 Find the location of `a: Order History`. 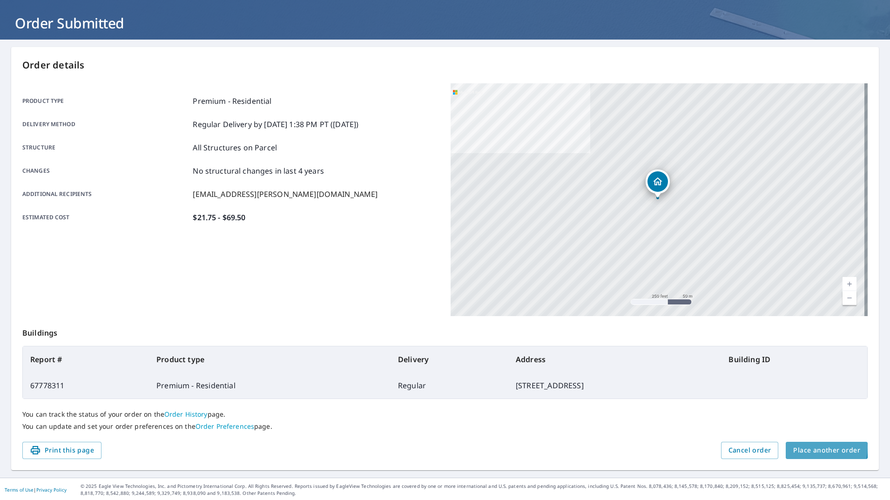

a: Order History is located at coordinates (186, 414).